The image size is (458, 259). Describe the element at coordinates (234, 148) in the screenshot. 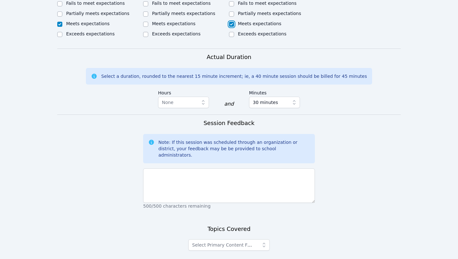

I see `div: Note: If this session was scheduled through an organization or district, your feedback may be be ...` at that location.